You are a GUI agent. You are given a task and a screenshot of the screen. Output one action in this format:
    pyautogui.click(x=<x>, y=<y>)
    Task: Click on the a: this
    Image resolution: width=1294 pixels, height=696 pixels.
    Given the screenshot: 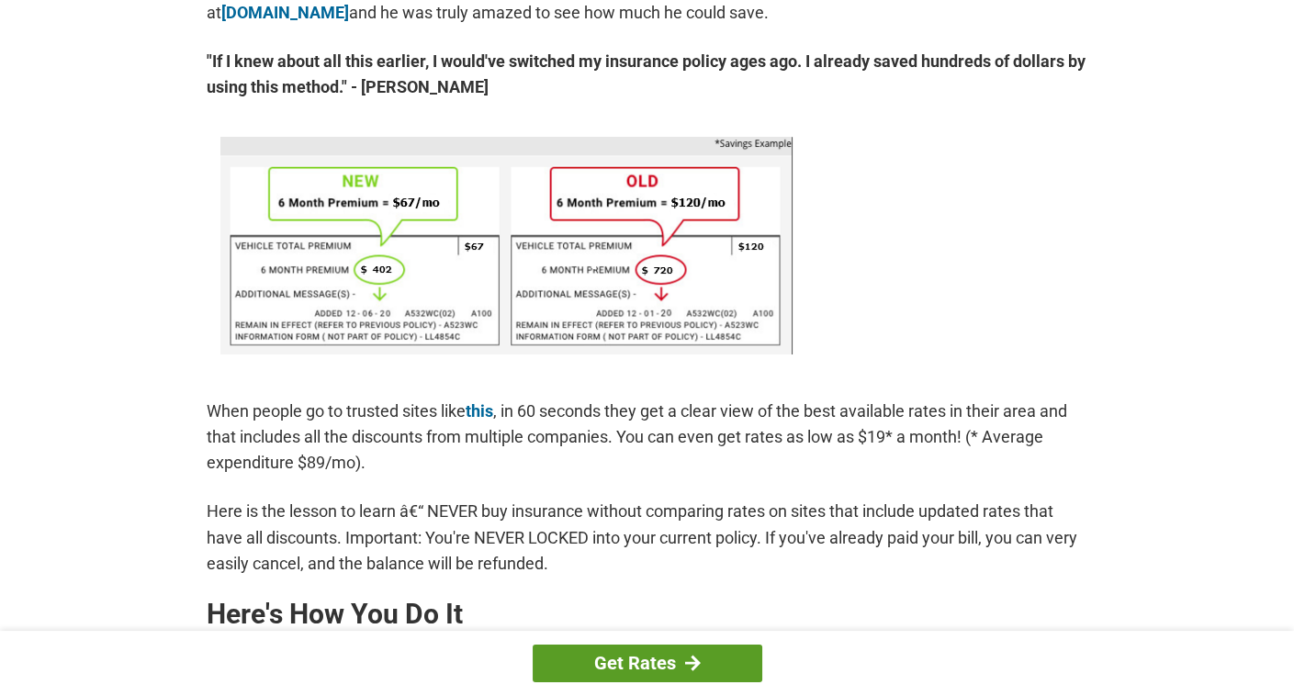 What is the action you would take?
    pyautogui.click(x=479, y=411)
    